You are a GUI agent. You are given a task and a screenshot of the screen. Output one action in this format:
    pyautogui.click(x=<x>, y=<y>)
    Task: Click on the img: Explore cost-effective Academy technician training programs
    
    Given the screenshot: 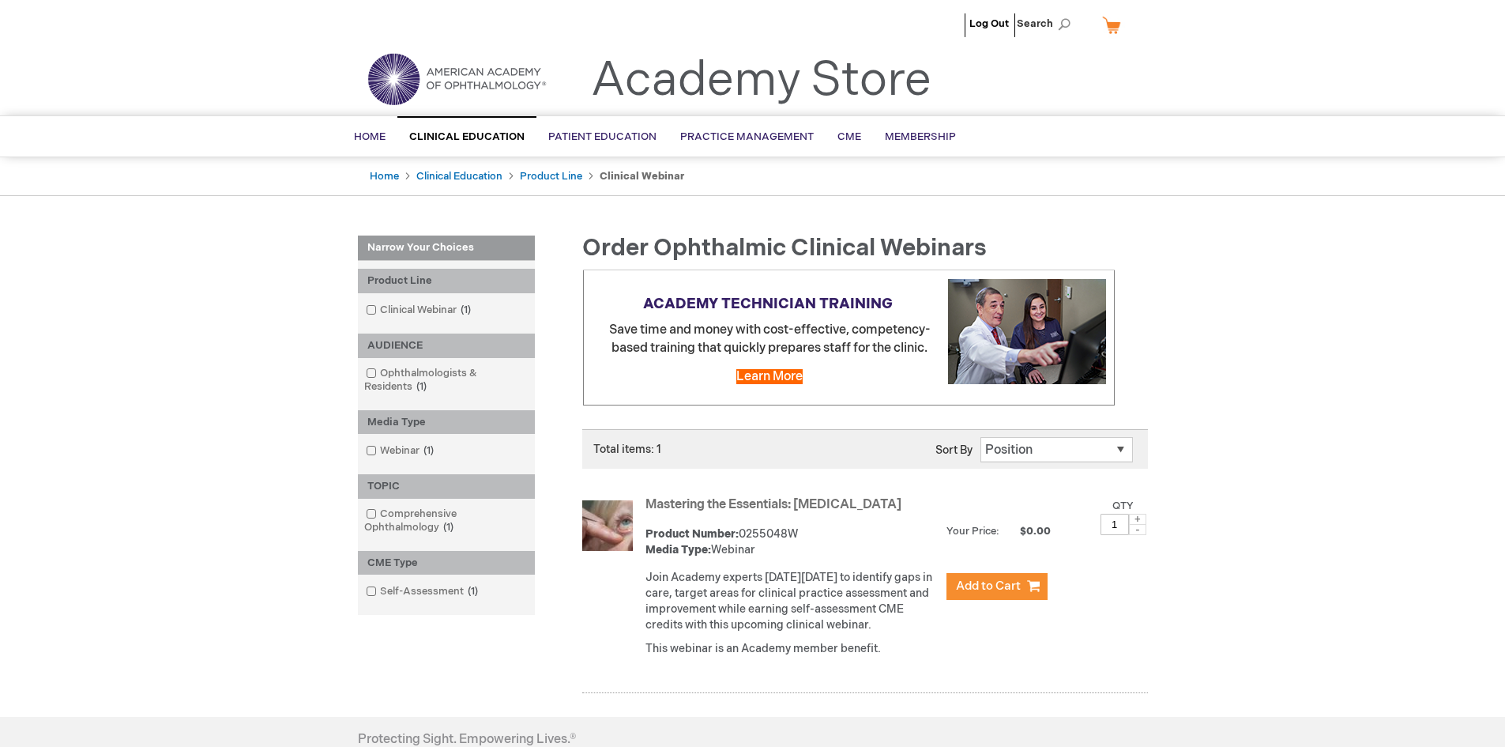 What is the action you would take?
    pyautogui.click(x=1027, y=331)
    